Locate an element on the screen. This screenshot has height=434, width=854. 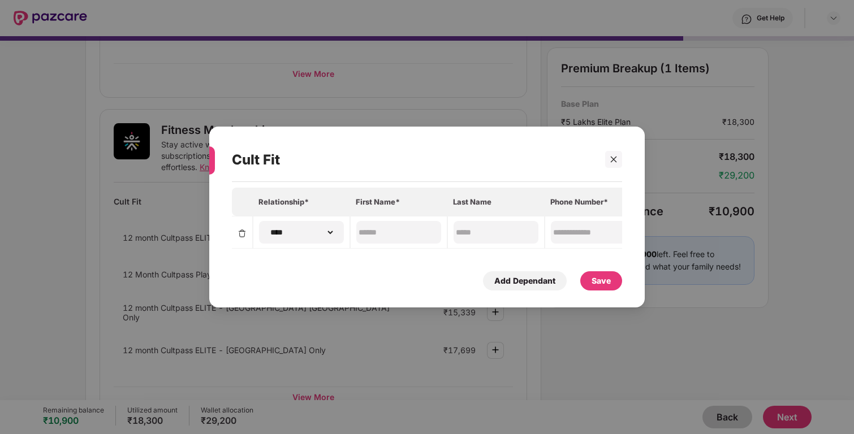
th: Phone Number* is located at coordinates (593, 202).